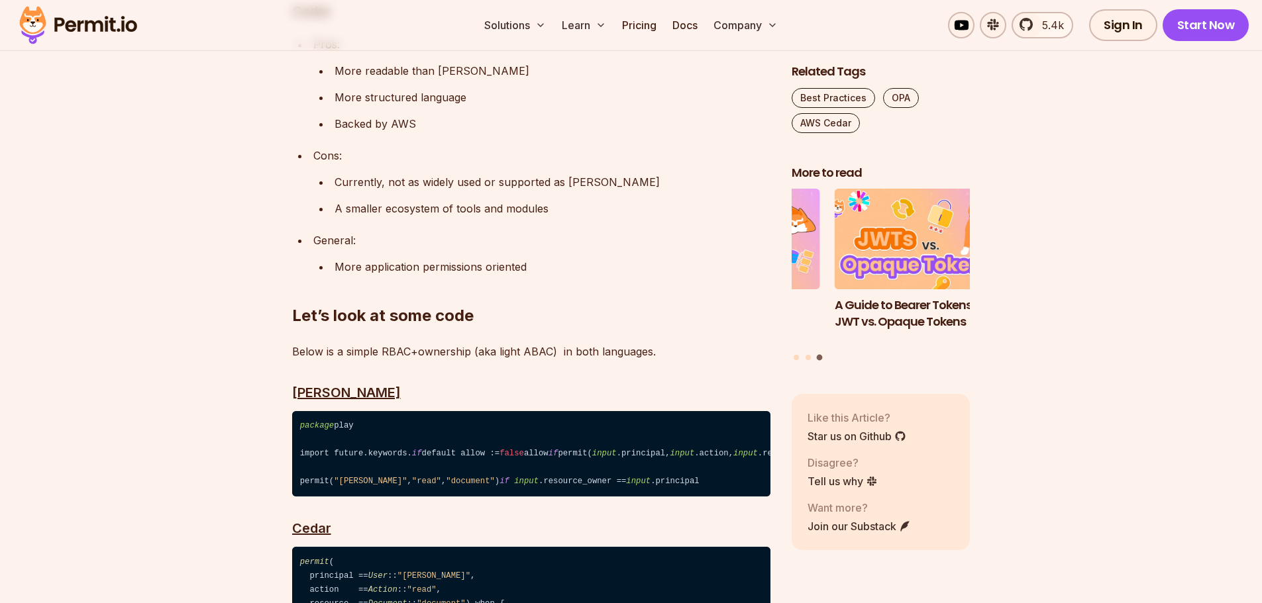  I want to click on span: 5.4k, so click(1048, 25).